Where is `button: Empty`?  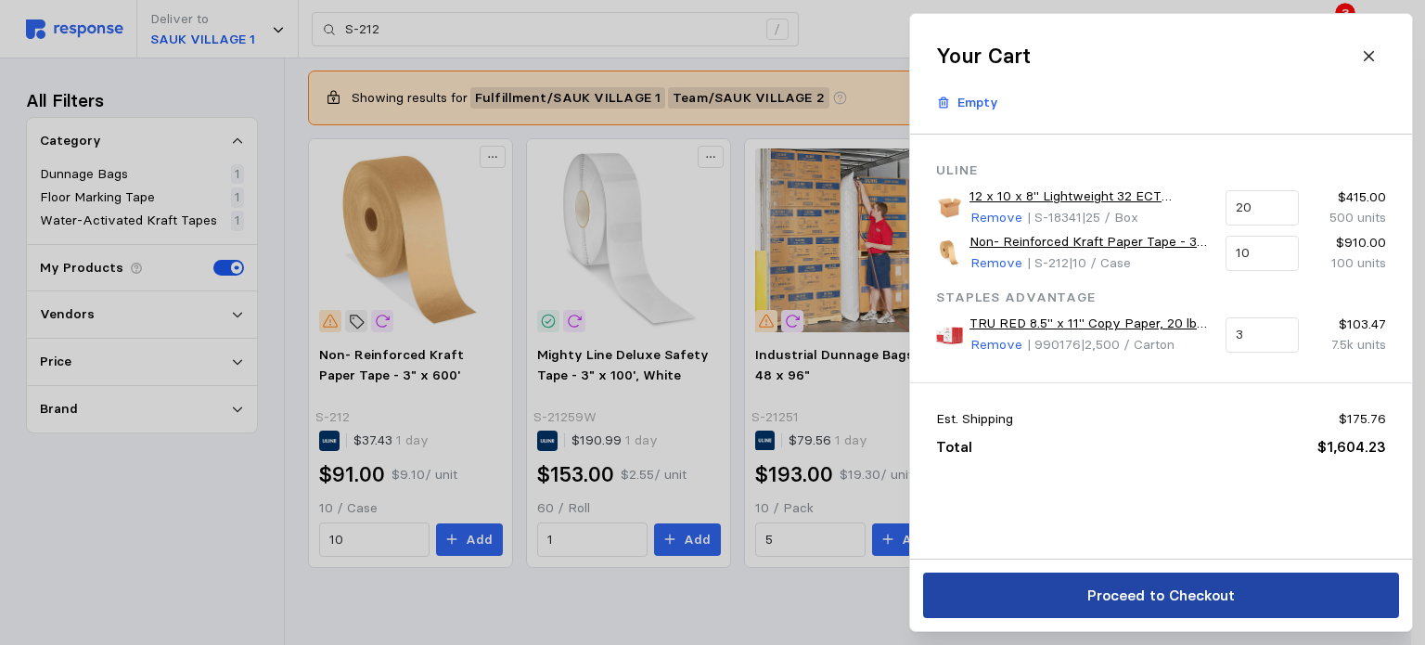
button: Empty is located at coordinates (966, 103).